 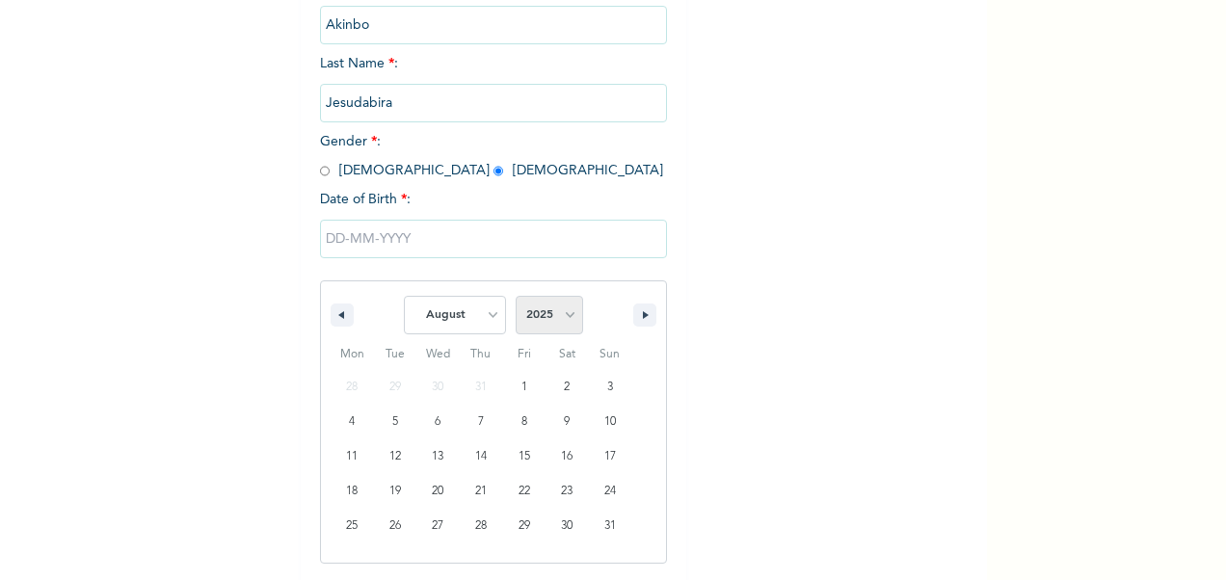 I want to click on span: 8, so click(x=524, y=422).